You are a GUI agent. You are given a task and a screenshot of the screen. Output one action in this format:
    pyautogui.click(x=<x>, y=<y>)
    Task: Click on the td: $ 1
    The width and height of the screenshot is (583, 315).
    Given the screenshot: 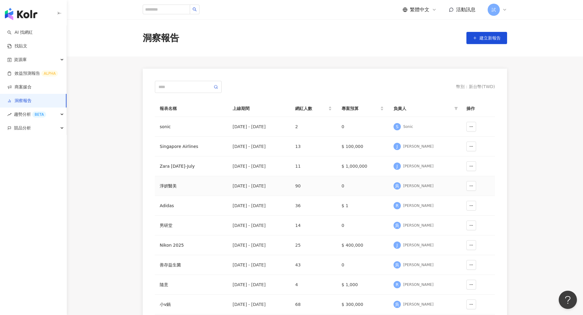 What is the action you would take?
    pyautogui.click(x=362, y=206)
    